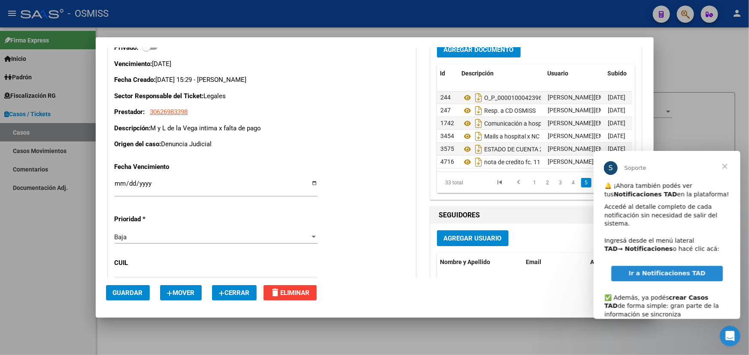 The width and height of the screenshot is (749, 355). I want to click on li: page 3, so click(561, 183).